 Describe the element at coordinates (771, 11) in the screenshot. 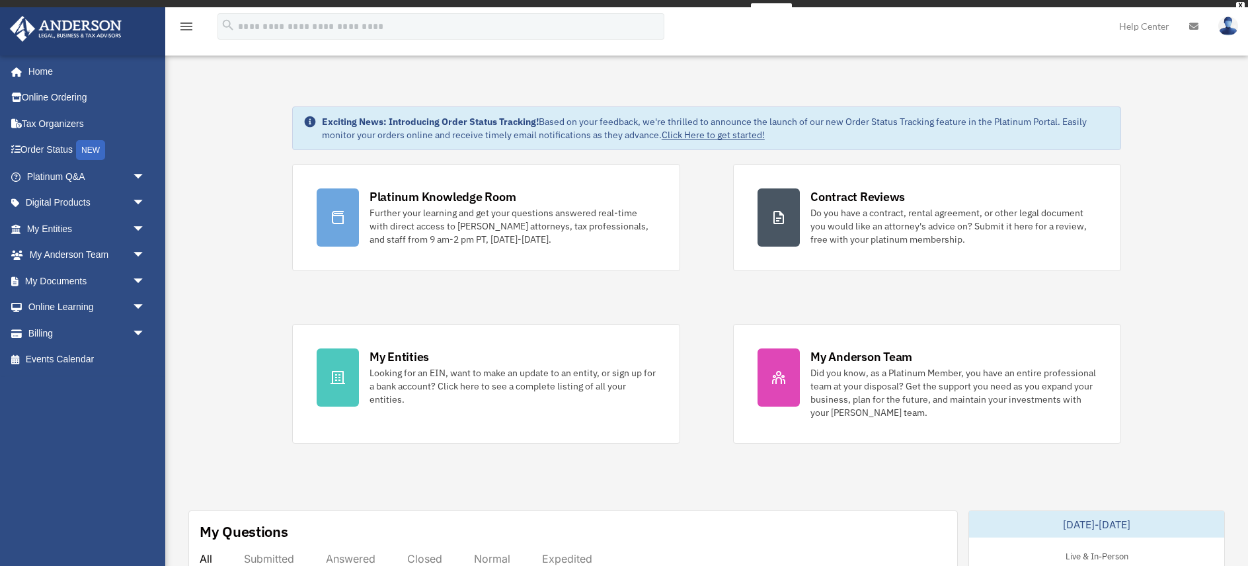

I see `a: survey` at that location.